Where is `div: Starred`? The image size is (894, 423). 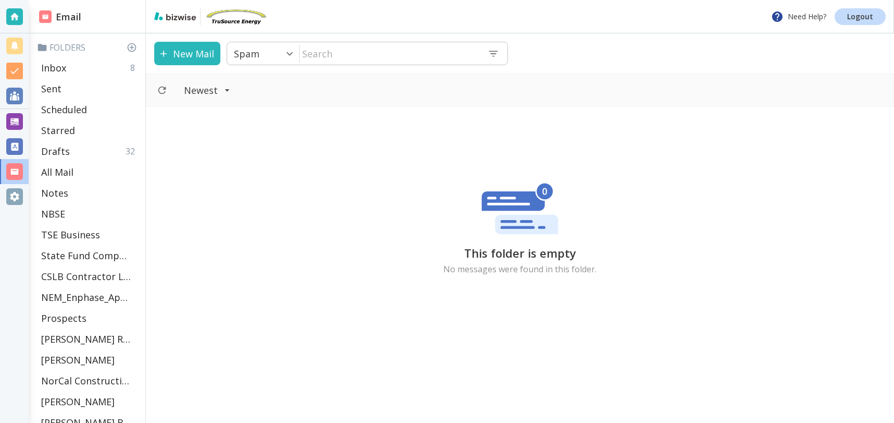
div: Starred is located at coordinates (89, 130).